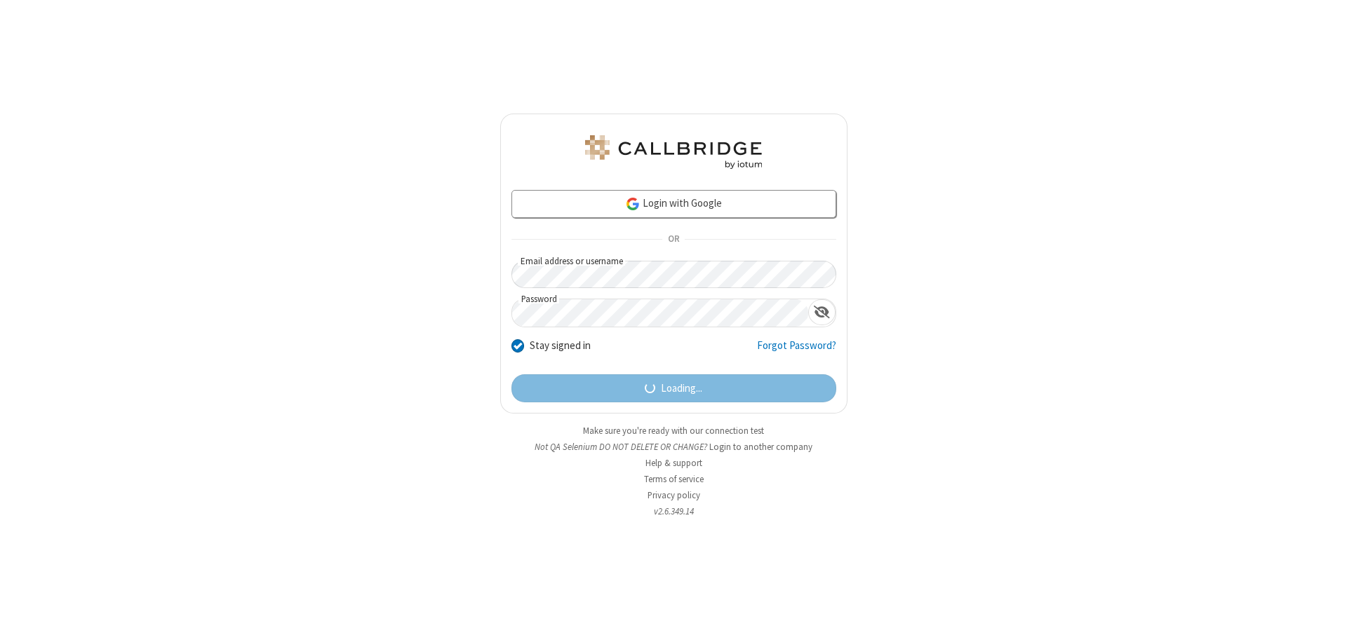 This screenshot has height=642, width=1347. I want to click on a: Terms of service, so click(673, 479).